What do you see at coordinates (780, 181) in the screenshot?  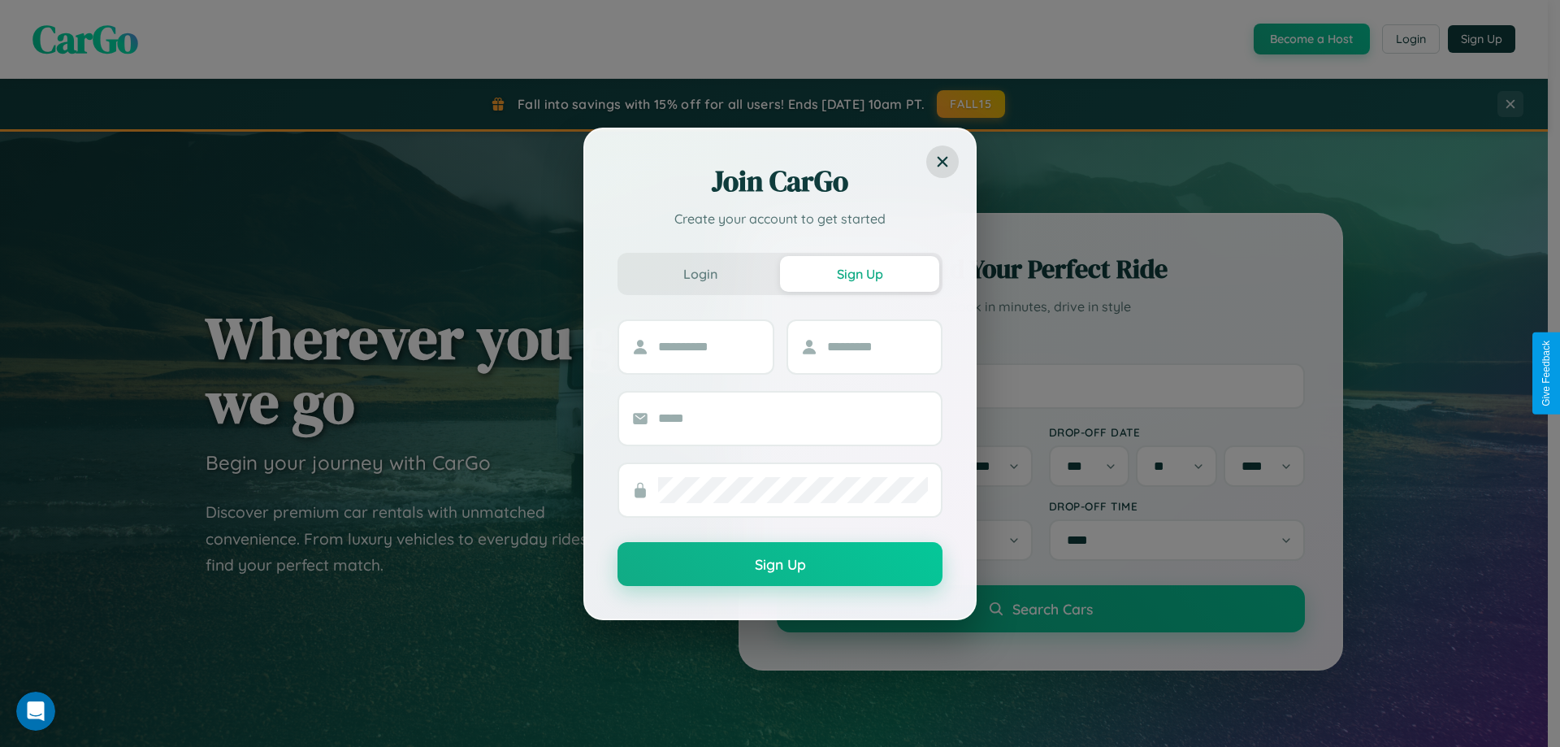 I see `h2: Join CarGo` at bounding box center [780, 181].